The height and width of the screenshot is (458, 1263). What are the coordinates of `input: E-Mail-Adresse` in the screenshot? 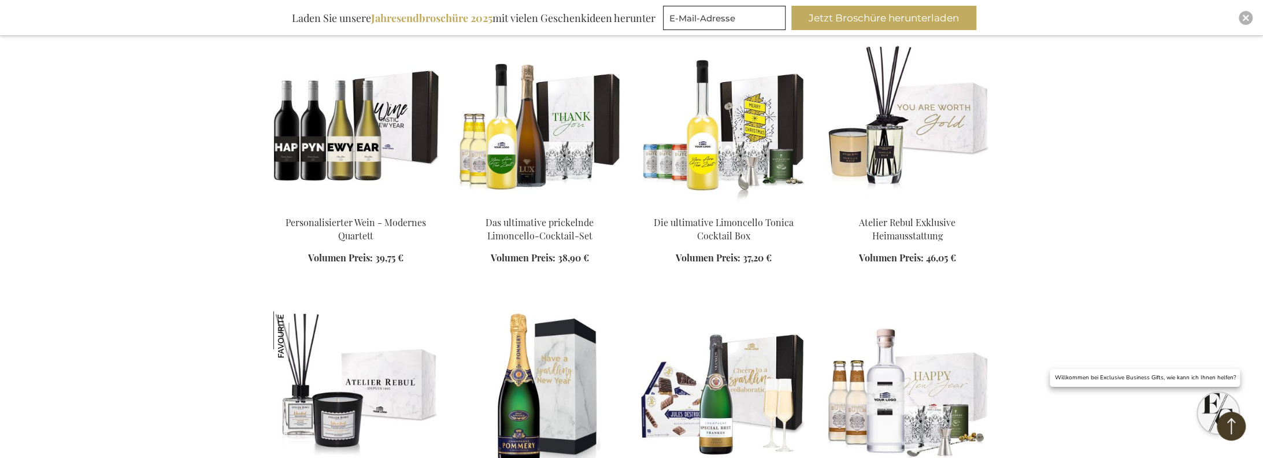 It's located at (724, 18).